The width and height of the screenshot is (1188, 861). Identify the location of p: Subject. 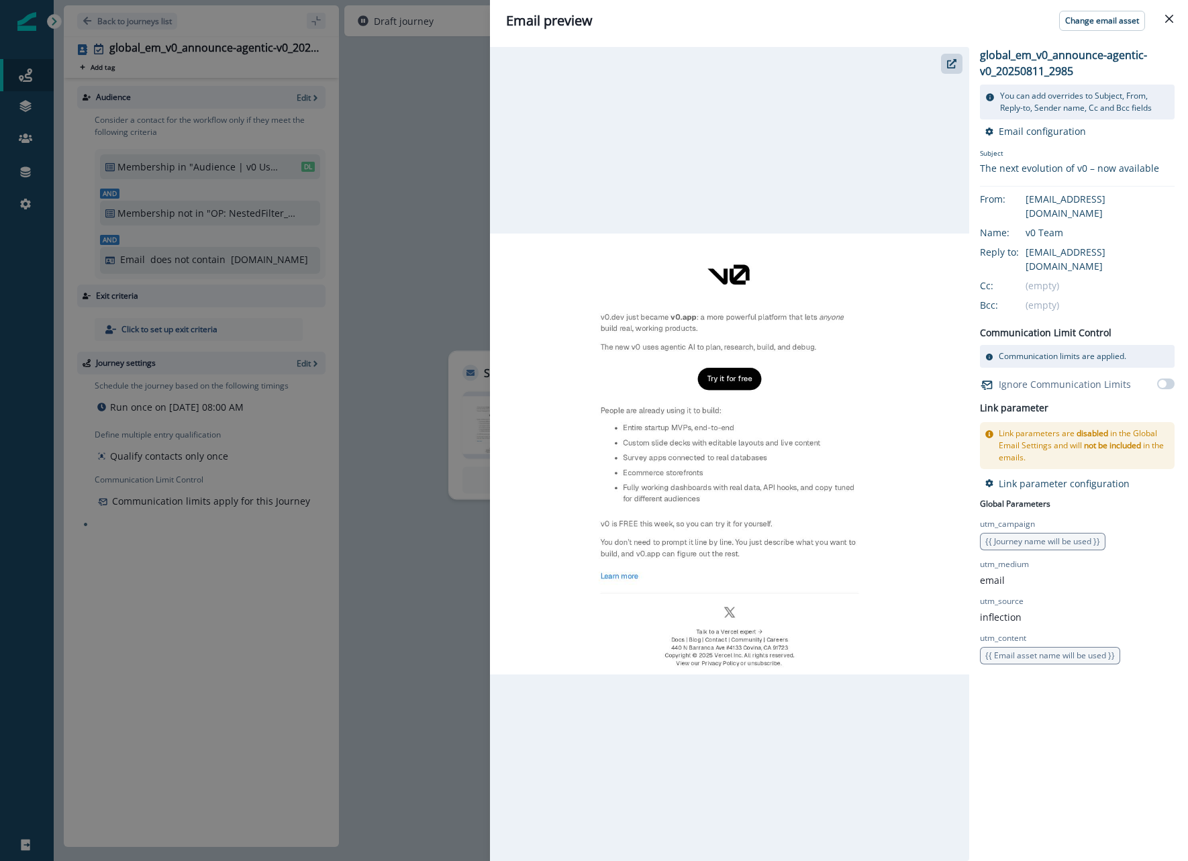
(1069, 154).